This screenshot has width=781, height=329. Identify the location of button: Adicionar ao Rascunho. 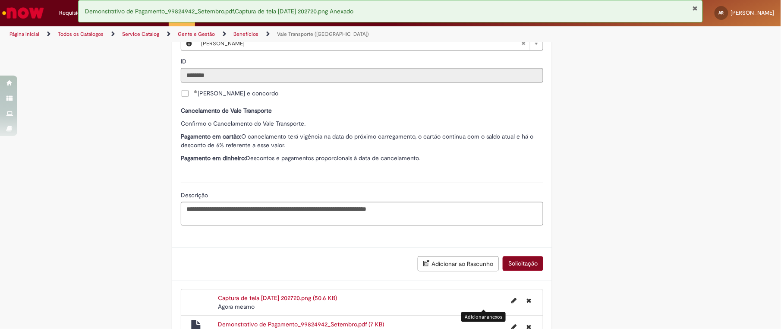
(458, 264).